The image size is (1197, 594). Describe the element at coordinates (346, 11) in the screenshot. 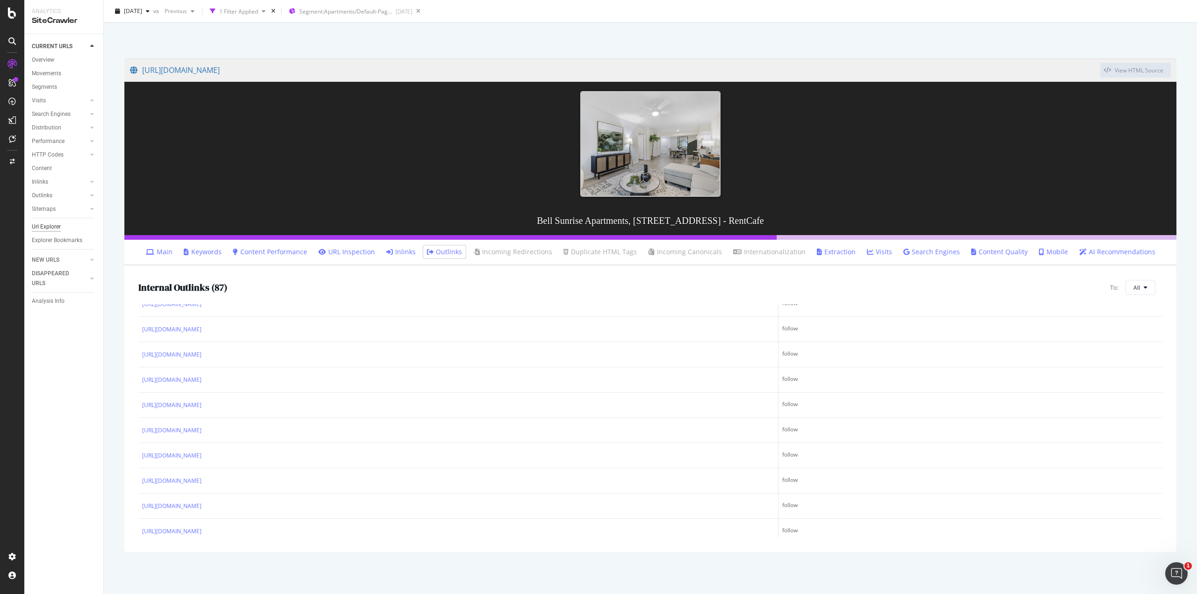

I see `span: Segment: Apartments/Default-Pages` at that location.